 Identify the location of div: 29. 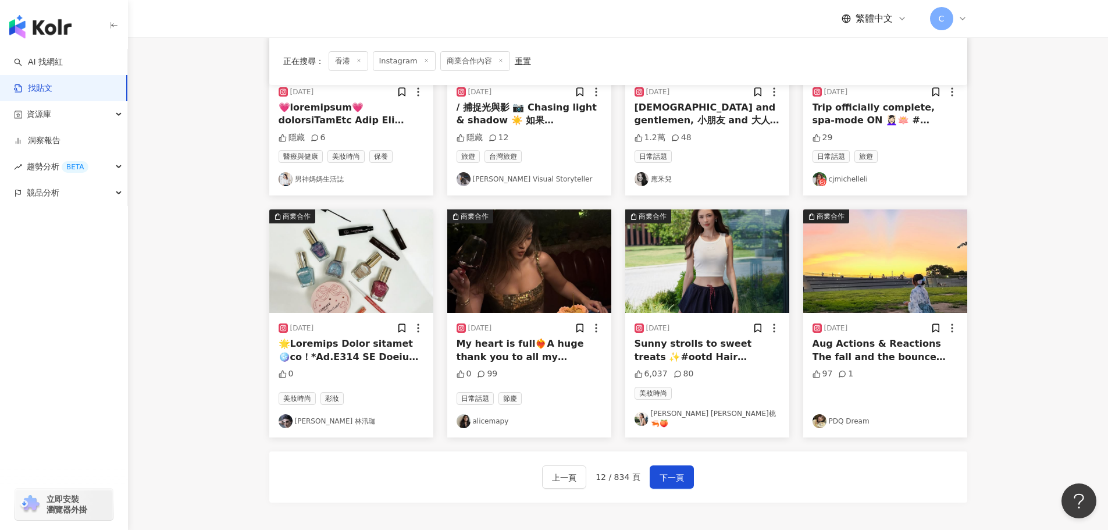
(822, 138).